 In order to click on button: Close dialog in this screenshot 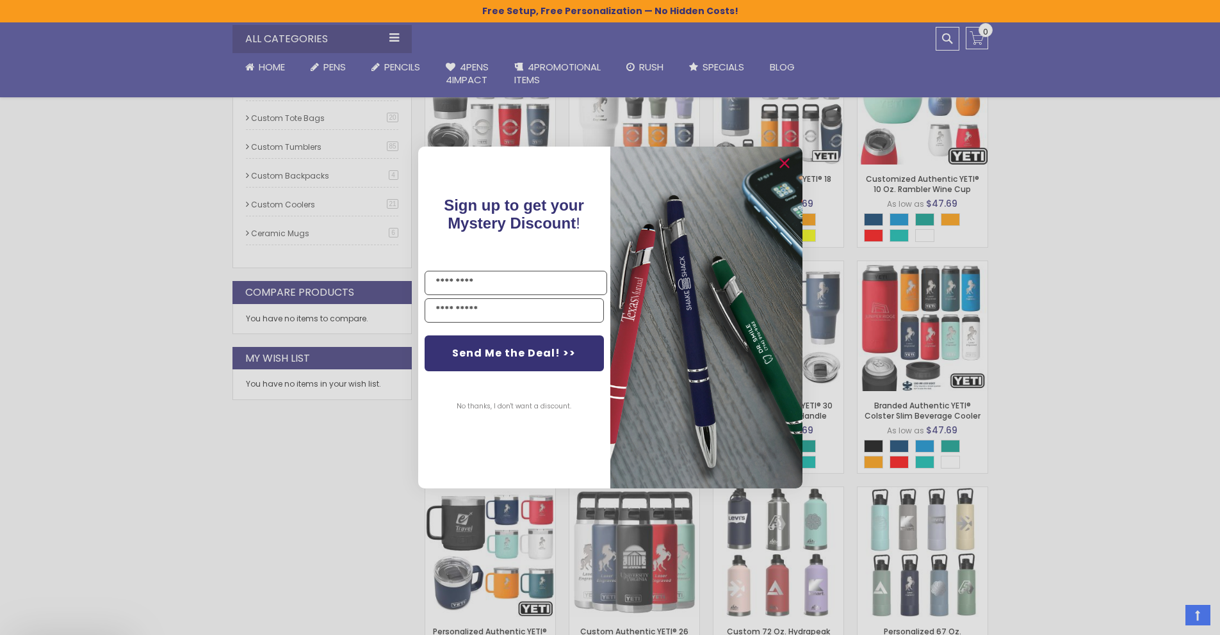, I will do `click(784, 163)`.